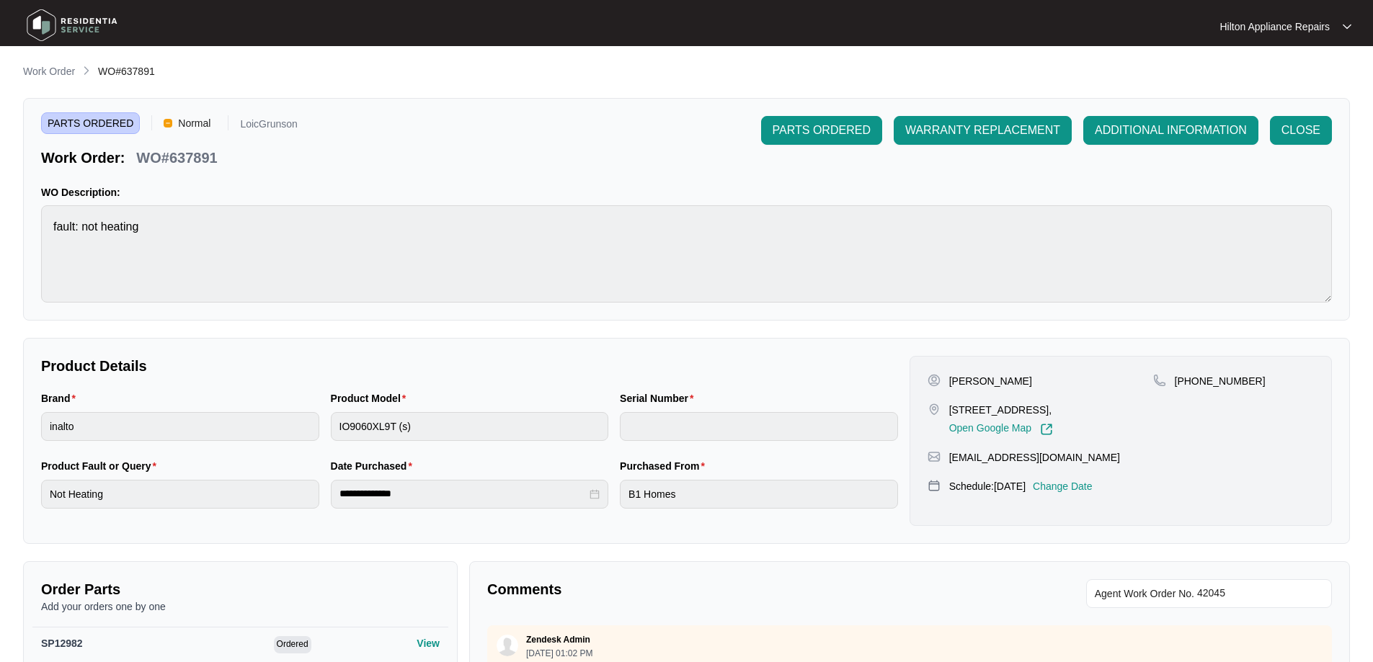 The image size is (1373, 662). What do you see at coordinates (1171, 130) in the screenshot?
I see `button: ADDITIONAL INFORMATION` at bounding box center [1171, 130].